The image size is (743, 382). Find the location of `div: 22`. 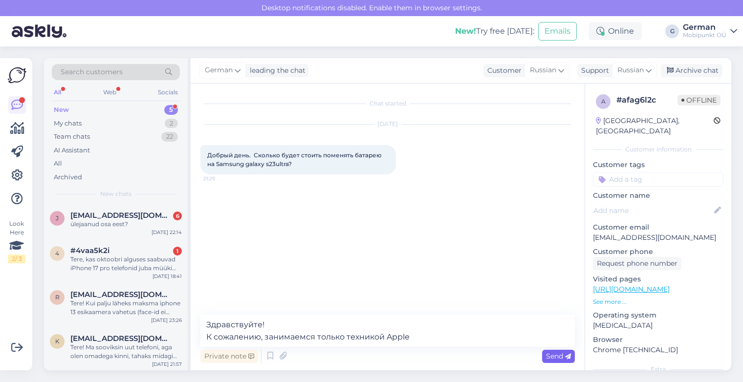

div: 22 is located at coordinates (170, 137).